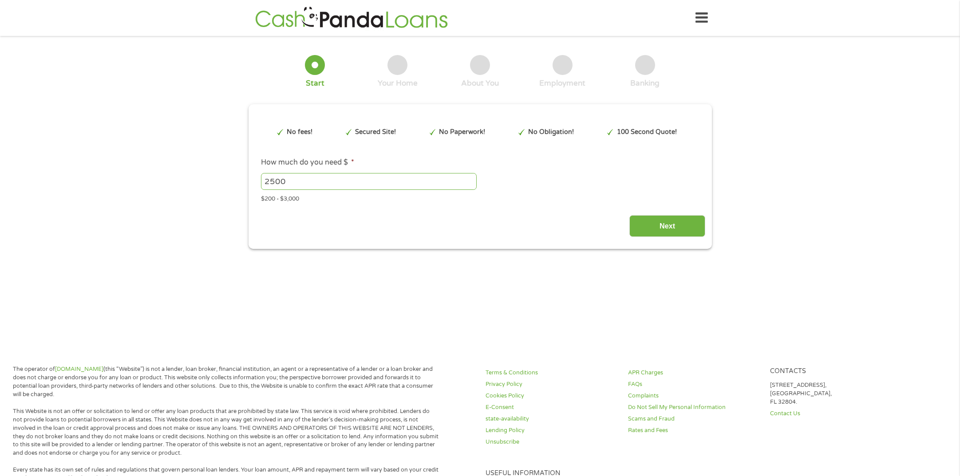  What do you see at coordinates (694, 407) in the screenshot?
I see `a: Do Not Sell My Personal Information` at bounding box center [694, 407].